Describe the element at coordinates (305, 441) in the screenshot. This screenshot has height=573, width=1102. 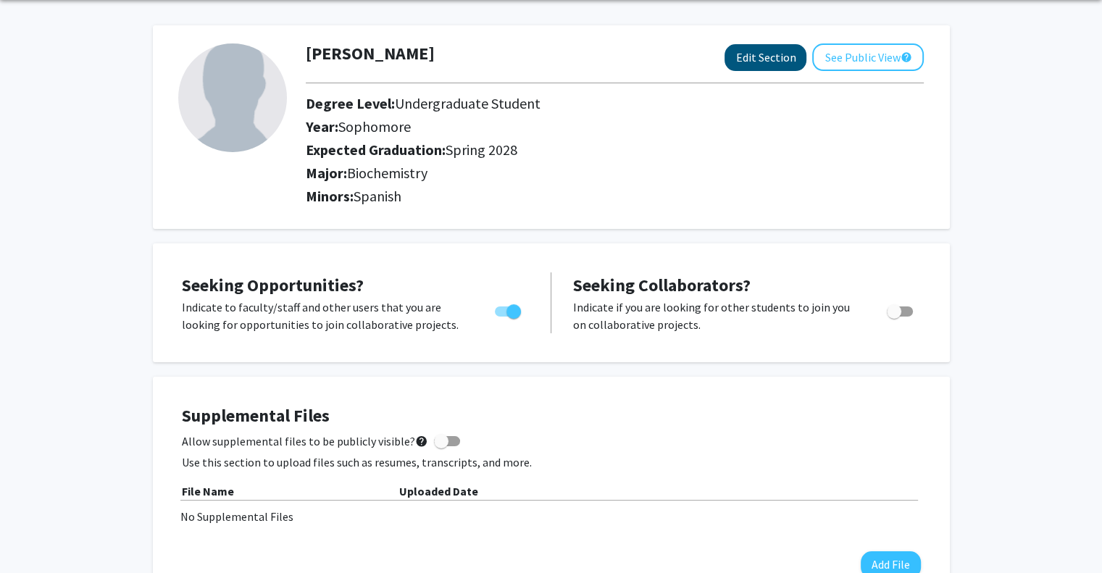
I see `span: Allow supplemental files to be publicly visible?` at that location.